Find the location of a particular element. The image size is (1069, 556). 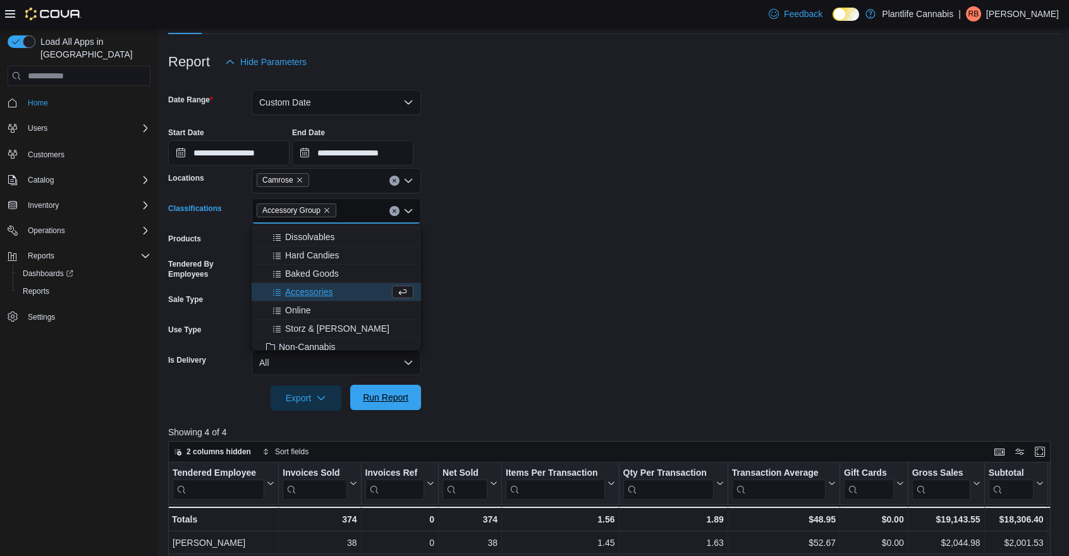

img: Cova is located at coordinates (53, 14).